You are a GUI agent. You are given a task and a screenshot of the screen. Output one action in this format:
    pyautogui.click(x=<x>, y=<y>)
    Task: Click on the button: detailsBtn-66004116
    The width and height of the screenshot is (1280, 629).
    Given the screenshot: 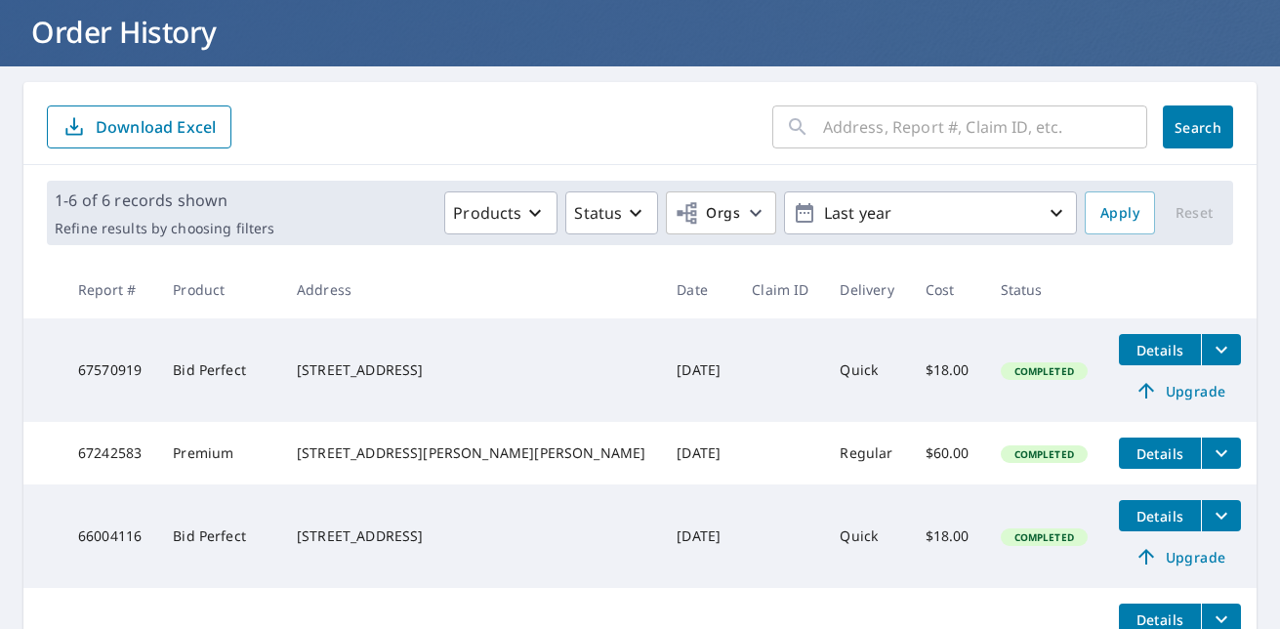 What is the action you would take?
    pyautogui.click(x=1160, y=516)
    